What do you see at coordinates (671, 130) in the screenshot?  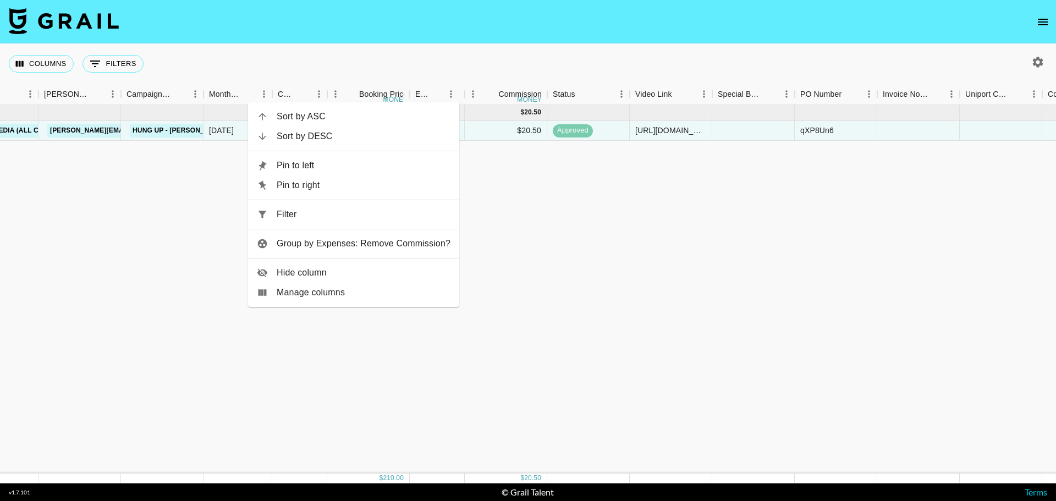 I see `div: https://www.instagram.com/reel/DOzDKwrEmfB/?utm_source=ig_web_copy_link&igsh=MzRlODBiNWFlZA==` at bounding box center [671, 130].